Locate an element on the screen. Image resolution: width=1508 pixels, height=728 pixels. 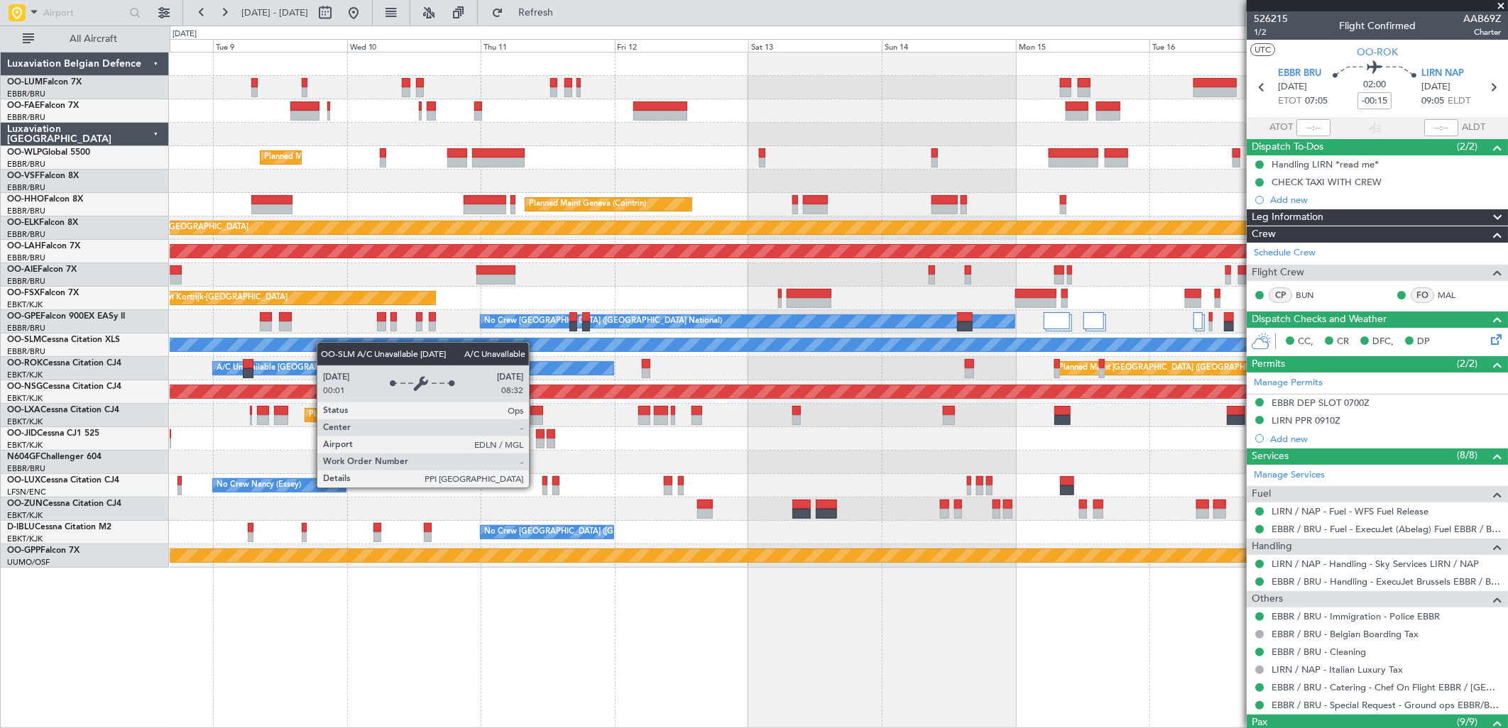
div: Mon 15 is located at coordinates (1082, 45).